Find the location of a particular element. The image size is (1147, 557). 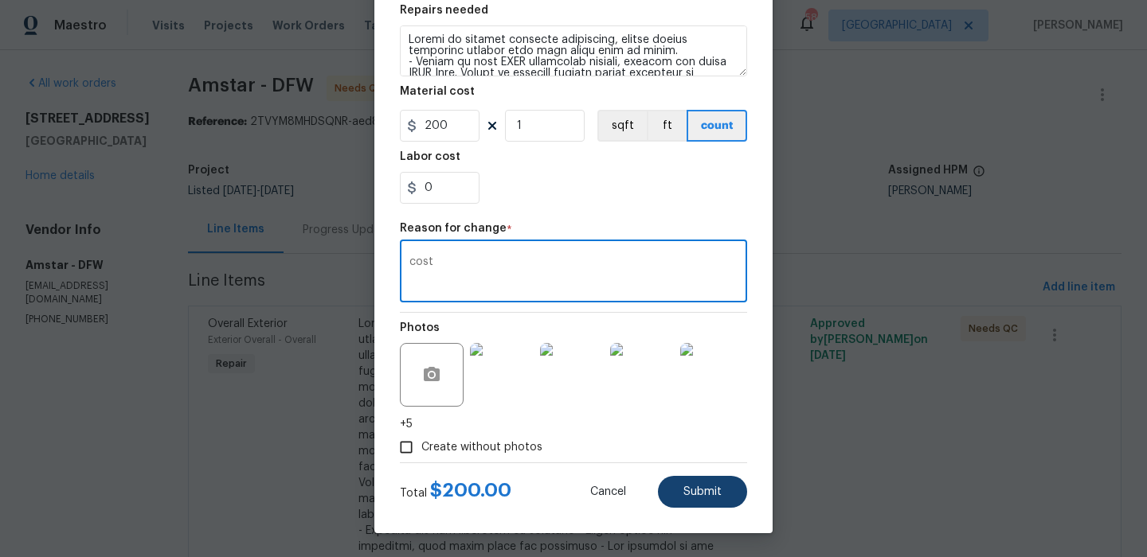

textarea: Loremi do sitamet consecte adipiscing, elitse doeius temporinc utlabor etdo magn aliqu enim ad mi... is located at coordinates (573, 51).